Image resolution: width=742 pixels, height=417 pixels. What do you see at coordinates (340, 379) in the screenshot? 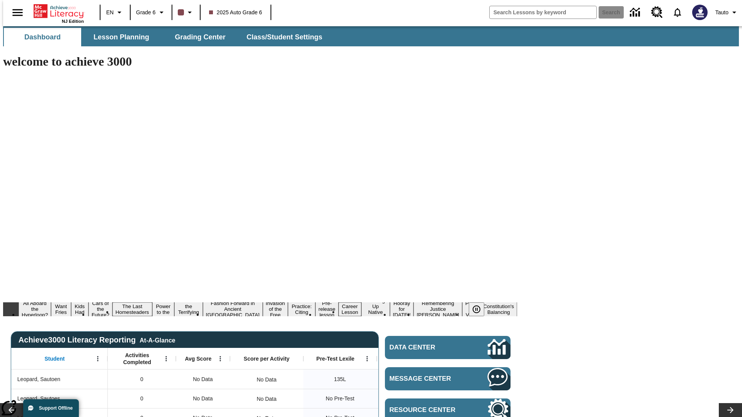
I see `span: 135 Lexile, Leopard, Sautoen` at bounding box center [340, 379].